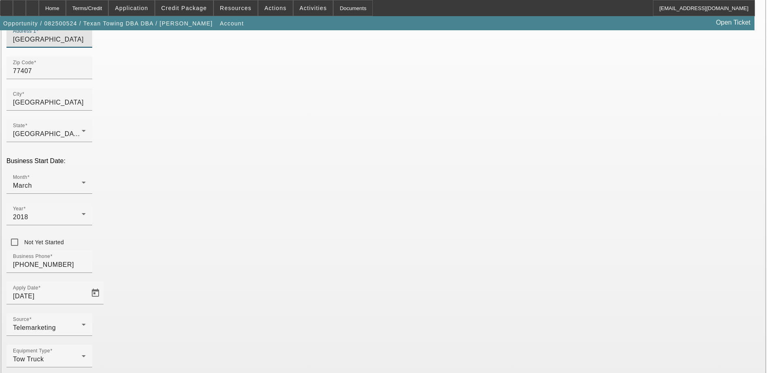 The image size is (767, 373). What do you see at coordinates (28, 359) in the screenshot?
I see `span: Tow Truck` at bounding box center [28, 359].